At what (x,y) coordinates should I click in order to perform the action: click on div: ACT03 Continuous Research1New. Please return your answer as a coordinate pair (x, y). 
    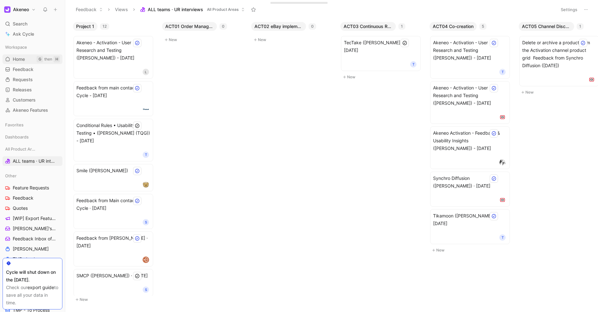
    Looking at the image, I should click on (383, 52).